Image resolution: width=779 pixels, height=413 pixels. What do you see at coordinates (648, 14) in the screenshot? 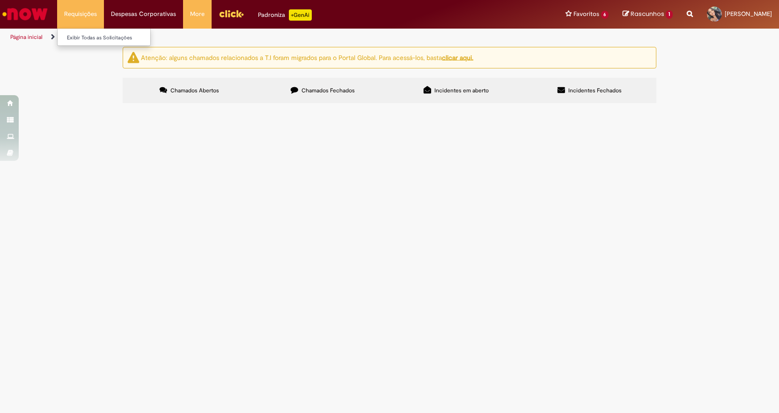
I see `span: Rascunhos` at bounding box center [648, 14].